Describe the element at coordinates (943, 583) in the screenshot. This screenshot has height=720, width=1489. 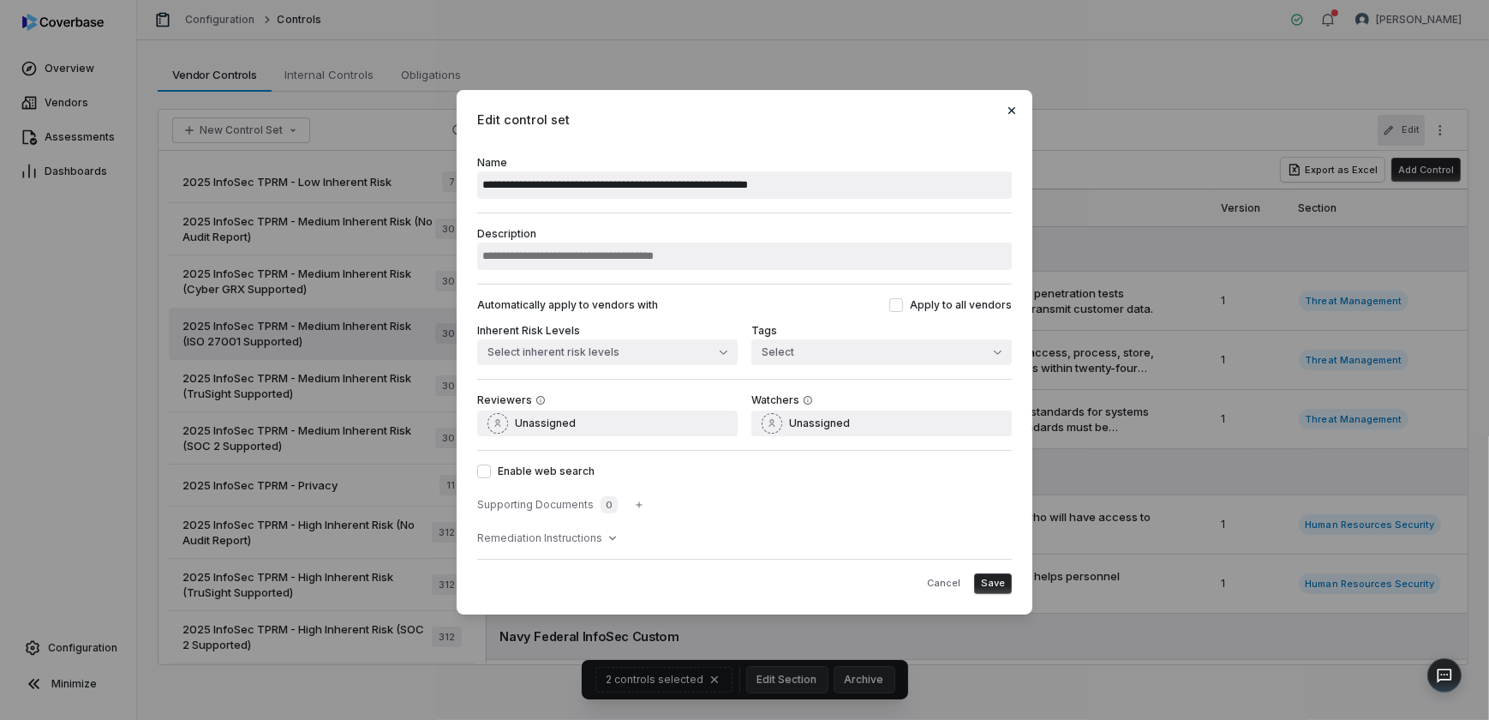
I see `button: Cancel` at that location.